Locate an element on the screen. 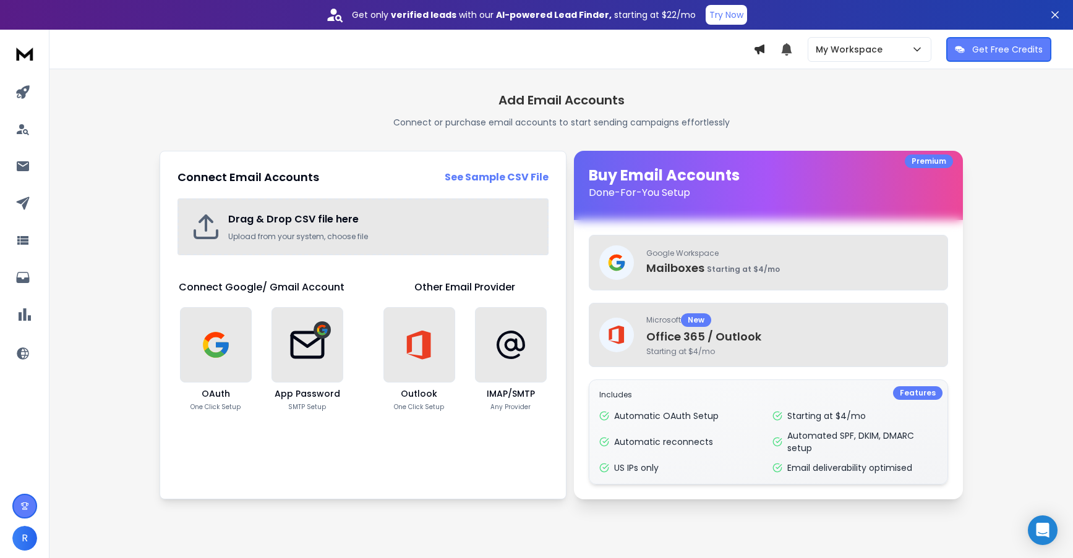 The height and width of the screenshot is (558, 1073). h1: Other Email Provider is located at coordinates (464, 288).